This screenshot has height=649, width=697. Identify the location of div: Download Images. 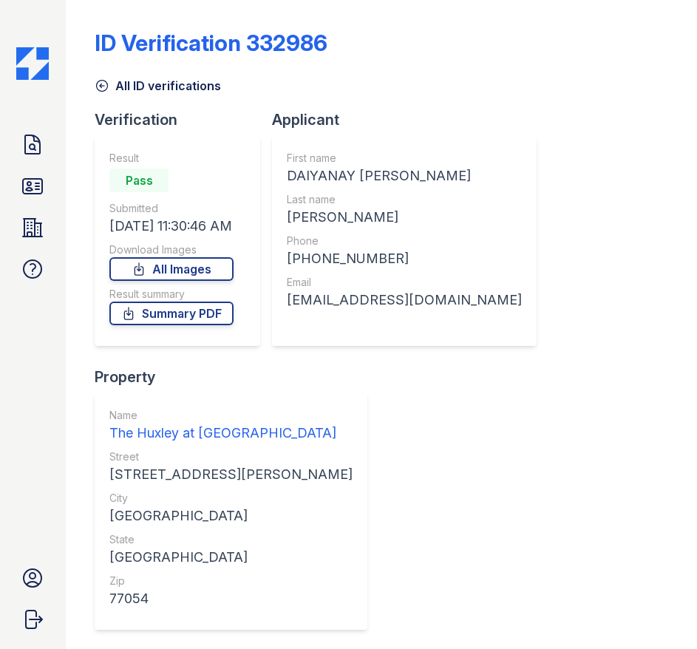
(171, 250).